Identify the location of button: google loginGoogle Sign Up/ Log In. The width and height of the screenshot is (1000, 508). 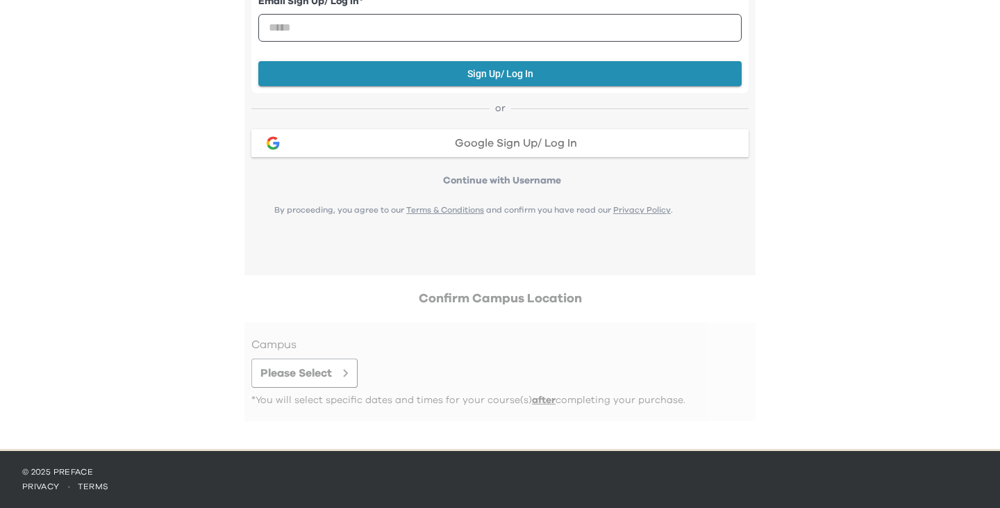
(500, 143).